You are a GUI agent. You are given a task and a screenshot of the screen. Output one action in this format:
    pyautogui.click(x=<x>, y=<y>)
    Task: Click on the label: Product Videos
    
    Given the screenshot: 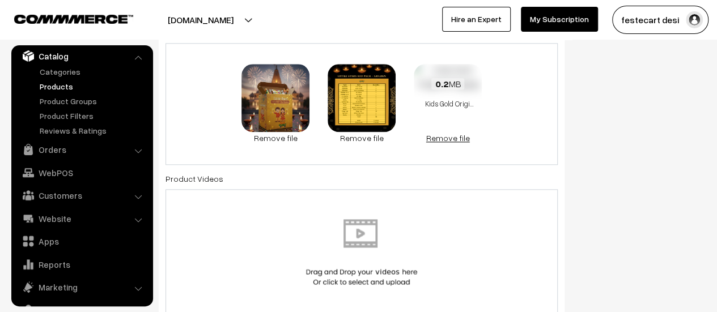 What is the action you would take?
    pyautogui.click(x=194, y=179)
    